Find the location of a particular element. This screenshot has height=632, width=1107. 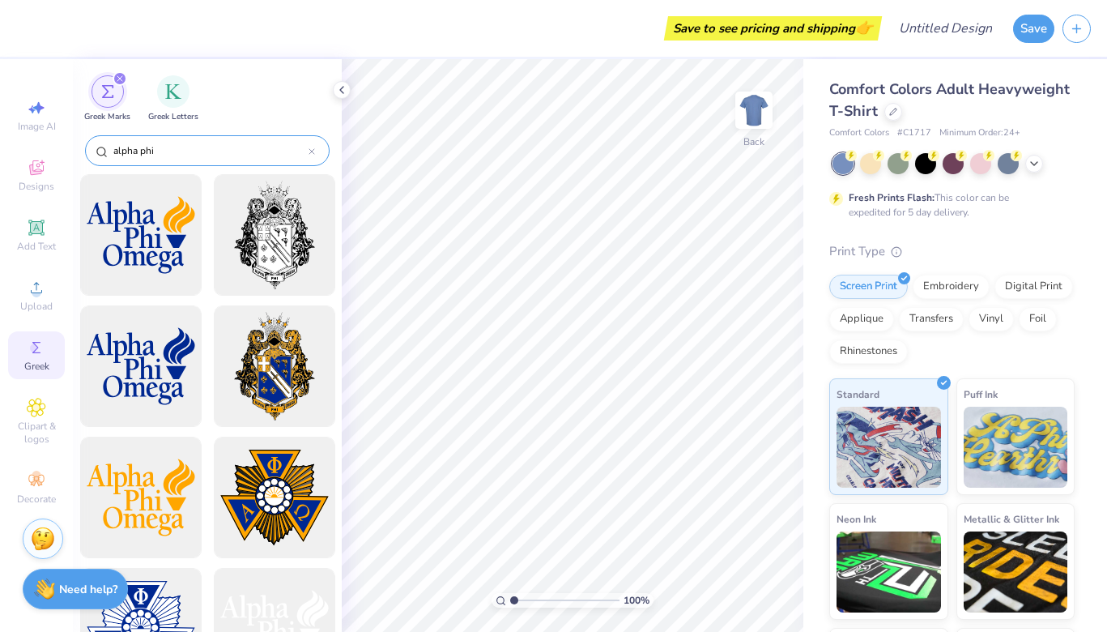

span: Designs is located at coordinates (36, 186).